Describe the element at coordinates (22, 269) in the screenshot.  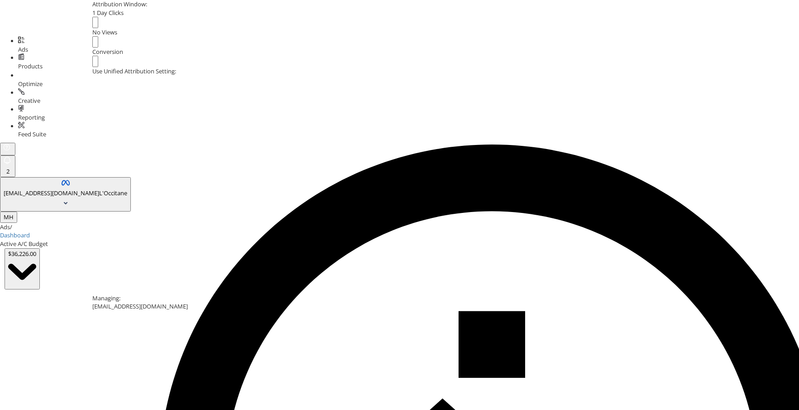
I see `button: $36,226.00` at that location.